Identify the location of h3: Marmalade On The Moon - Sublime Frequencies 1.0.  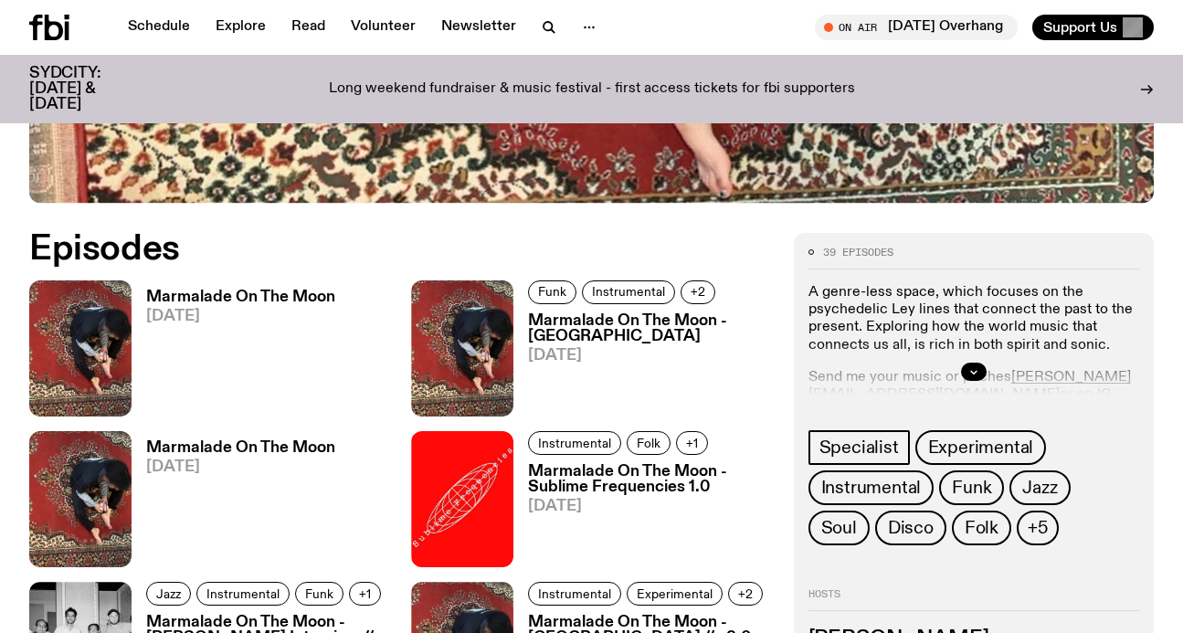
(649, 480).